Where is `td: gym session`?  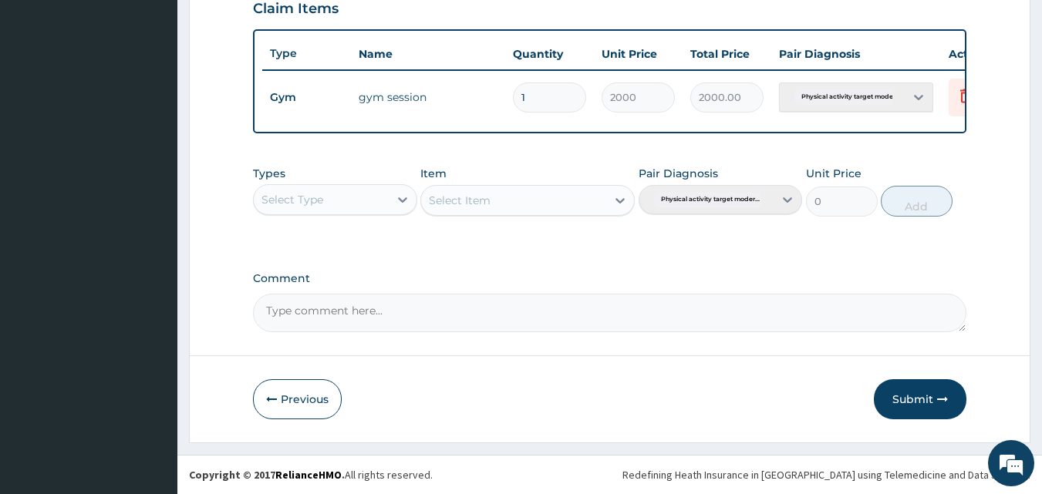
td: gym session is located at coordinates (428, 97).